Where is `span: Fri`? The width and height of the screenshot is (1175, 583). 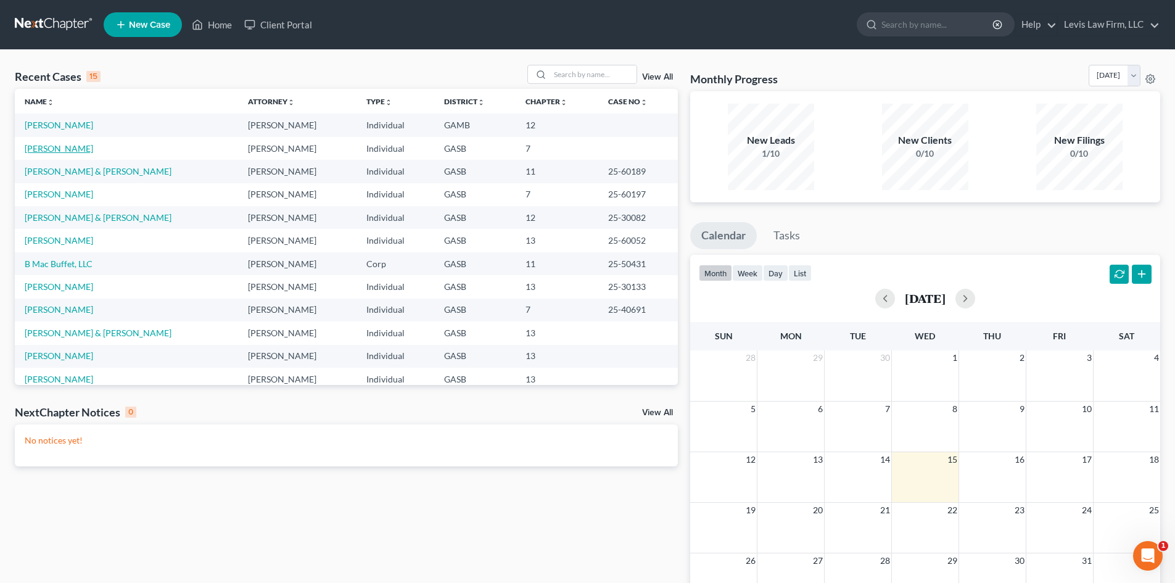 span: Fri is located at coordinates (1059, 335).